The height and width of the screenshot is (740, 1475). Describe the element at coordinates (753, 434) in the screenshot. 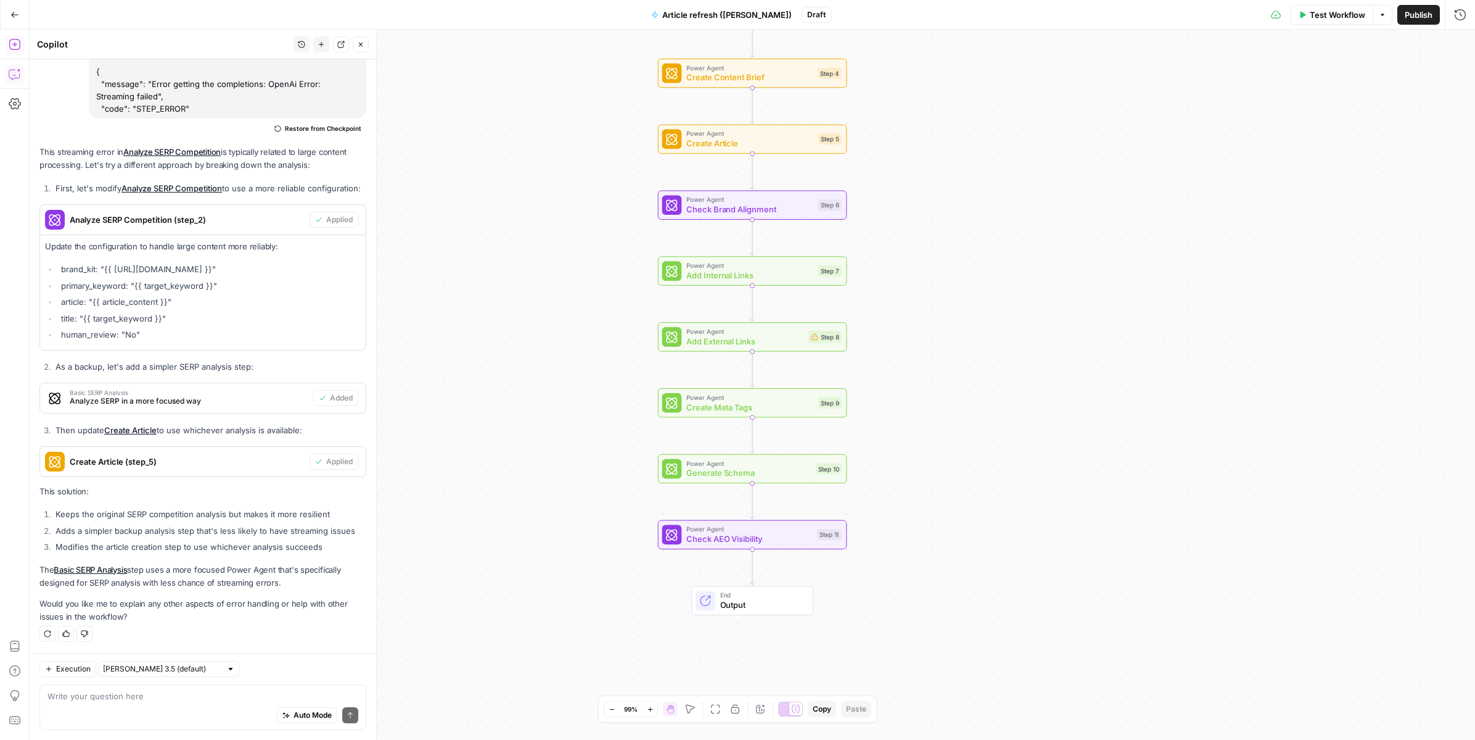

I see `g: Edge from step_9 to step_10` at that location.